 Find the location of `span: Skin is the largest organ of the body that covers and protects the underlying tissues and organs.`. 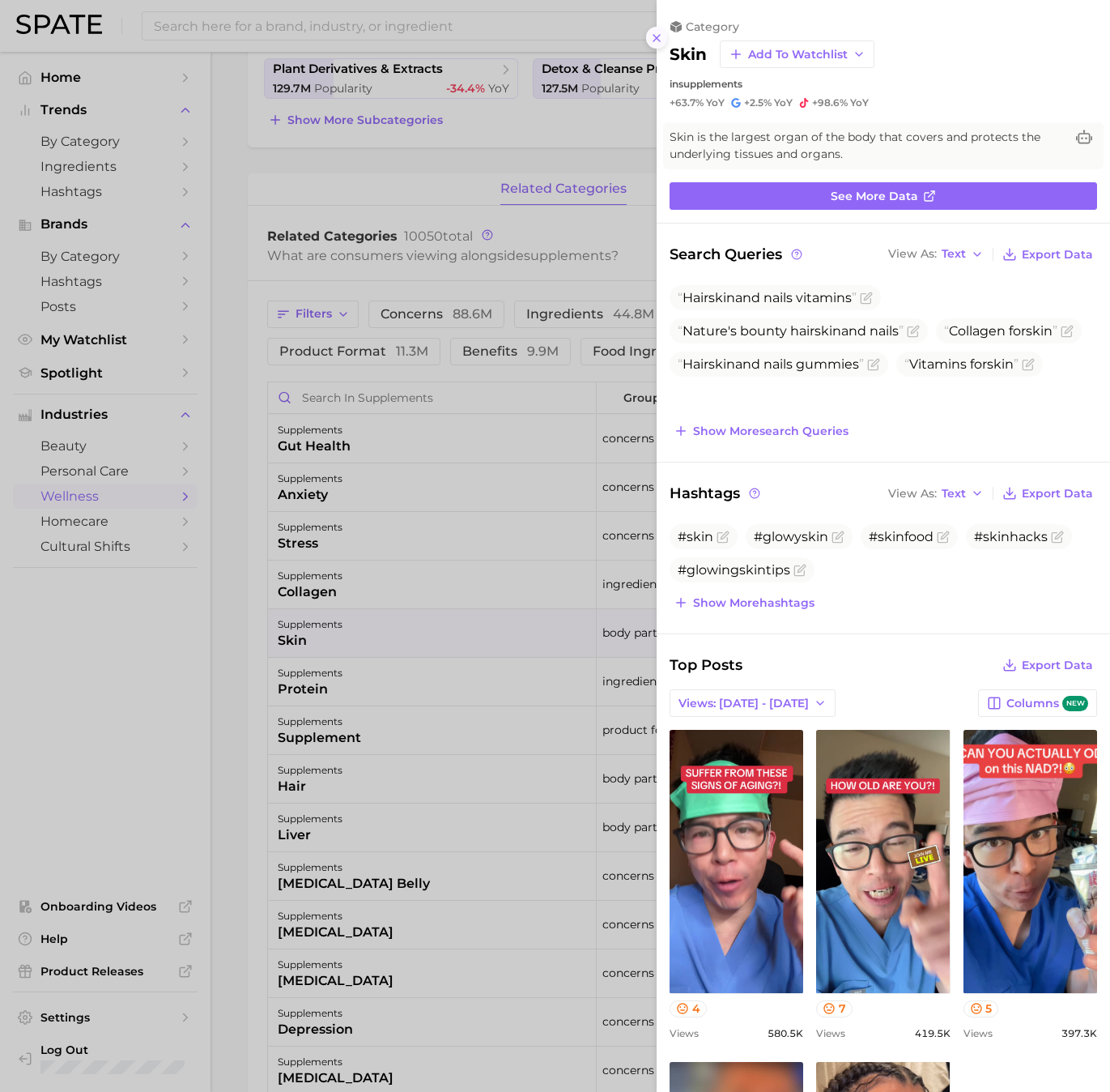

span: Skin is the largest organ of the body that covers and protects the underlying tissues and organs. is located at coordinates (868, 146).